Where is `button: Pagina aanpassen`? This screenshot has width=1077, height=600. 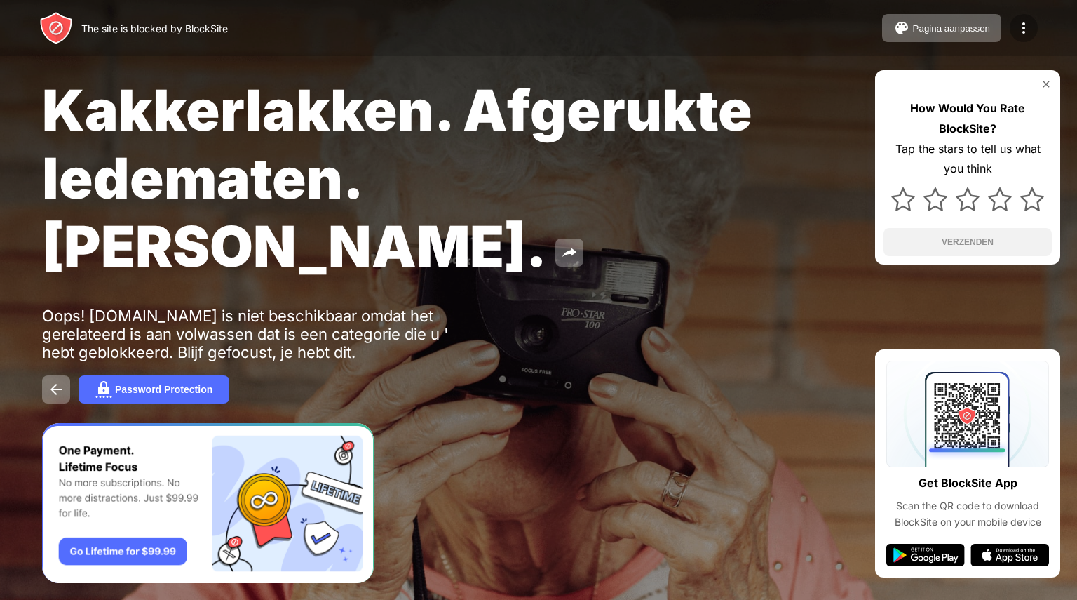 button: Pagina aanpassen is located at coordinates (942, 28).